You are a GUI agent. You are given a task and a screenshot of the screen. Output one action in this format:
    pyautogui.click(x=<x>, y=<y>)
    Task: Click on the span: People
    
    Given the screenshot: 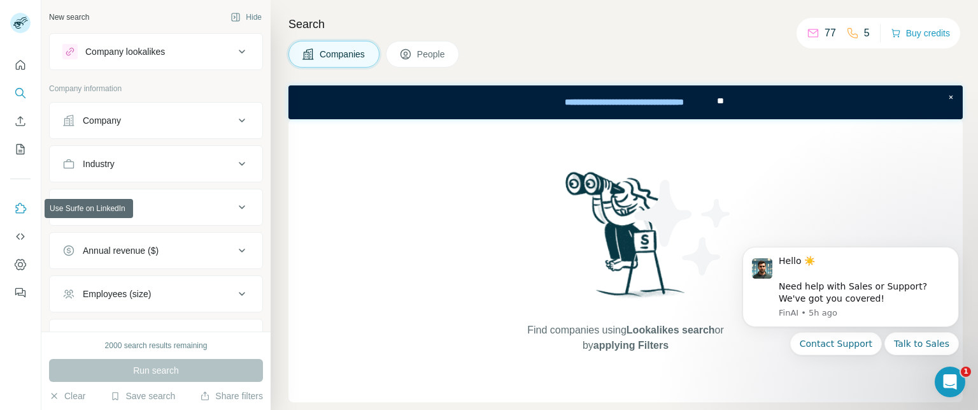 What is the action you would take?
    pyautogui.click(x=432, y=54)
    